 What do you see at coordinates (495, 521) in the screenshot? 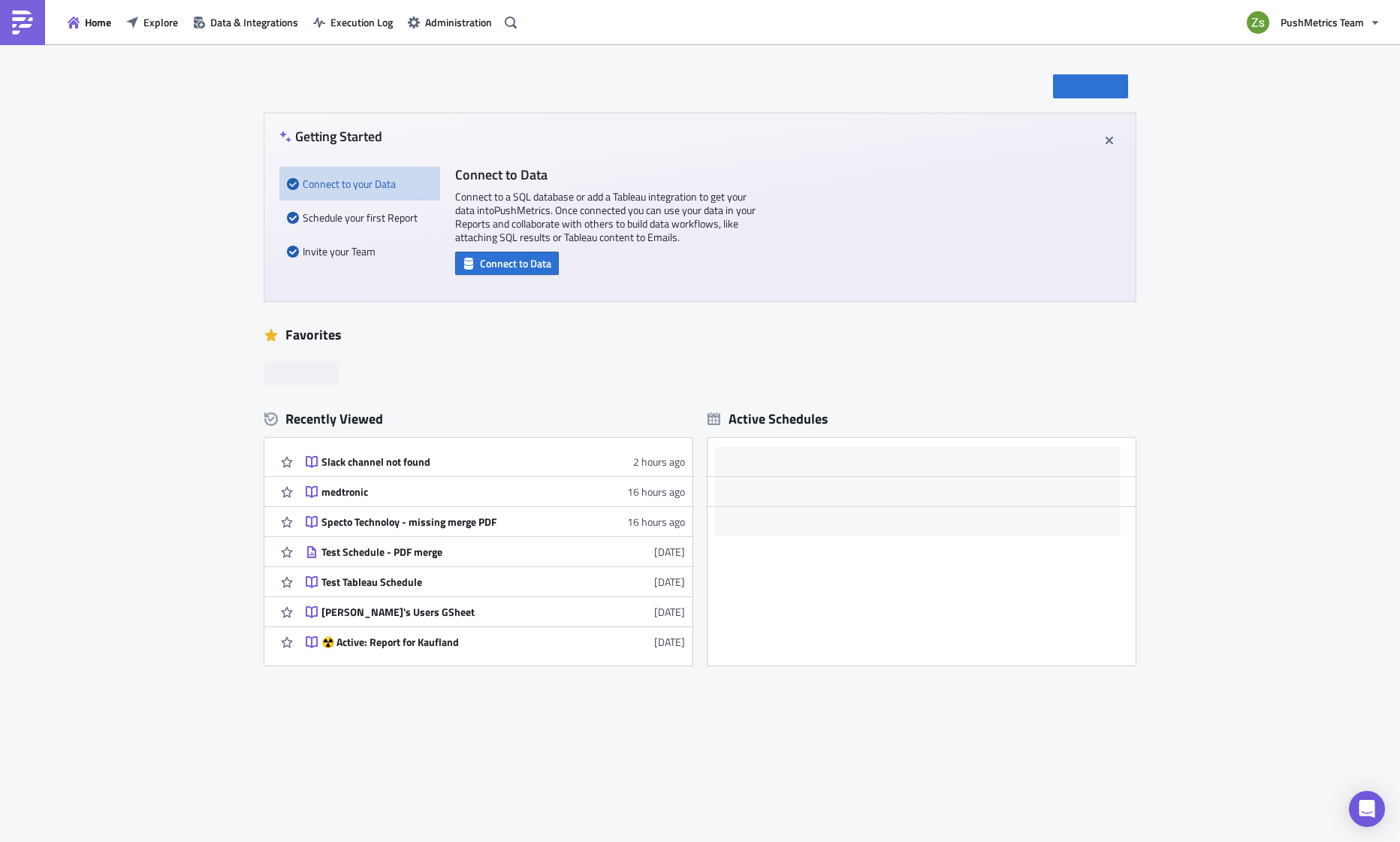
I see `a: Specto Technoloy - missing merge PDF16 hours ago` at bounding box center [495, 521].